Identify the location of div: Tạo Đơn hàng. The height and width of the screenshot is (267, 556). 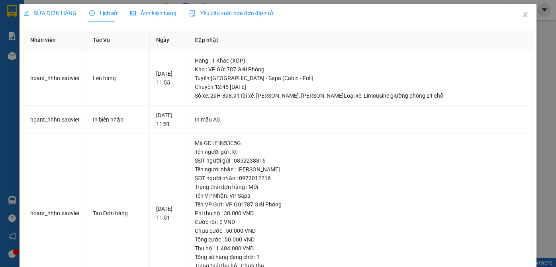
(118, 213).